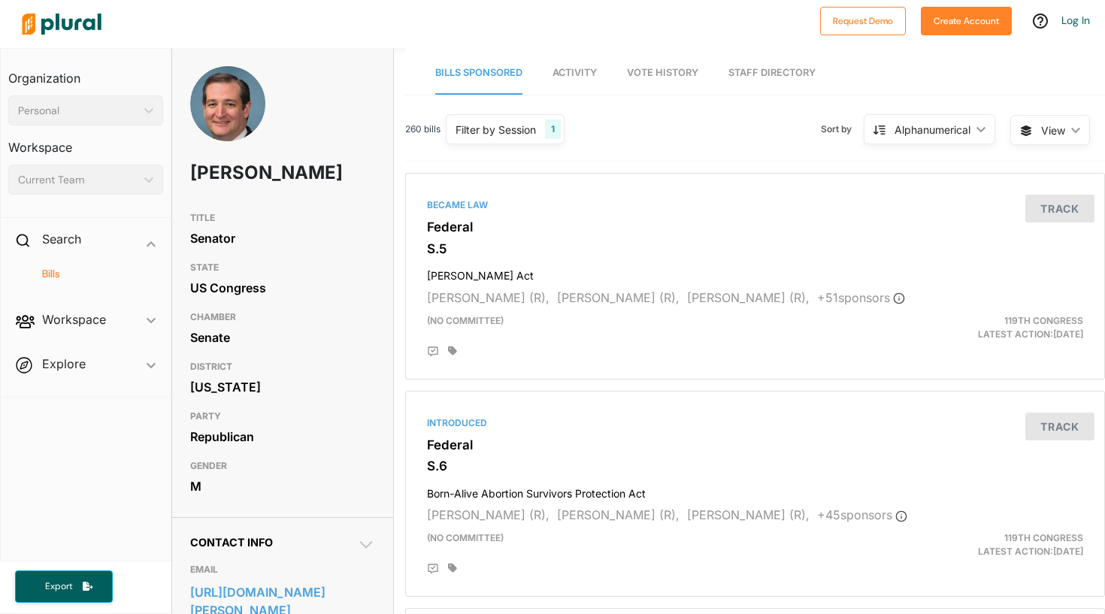  What do you see at coordinates (863, 20) in the screenshot?
I see `a: Request Demo` at bounding box center [863, 20].